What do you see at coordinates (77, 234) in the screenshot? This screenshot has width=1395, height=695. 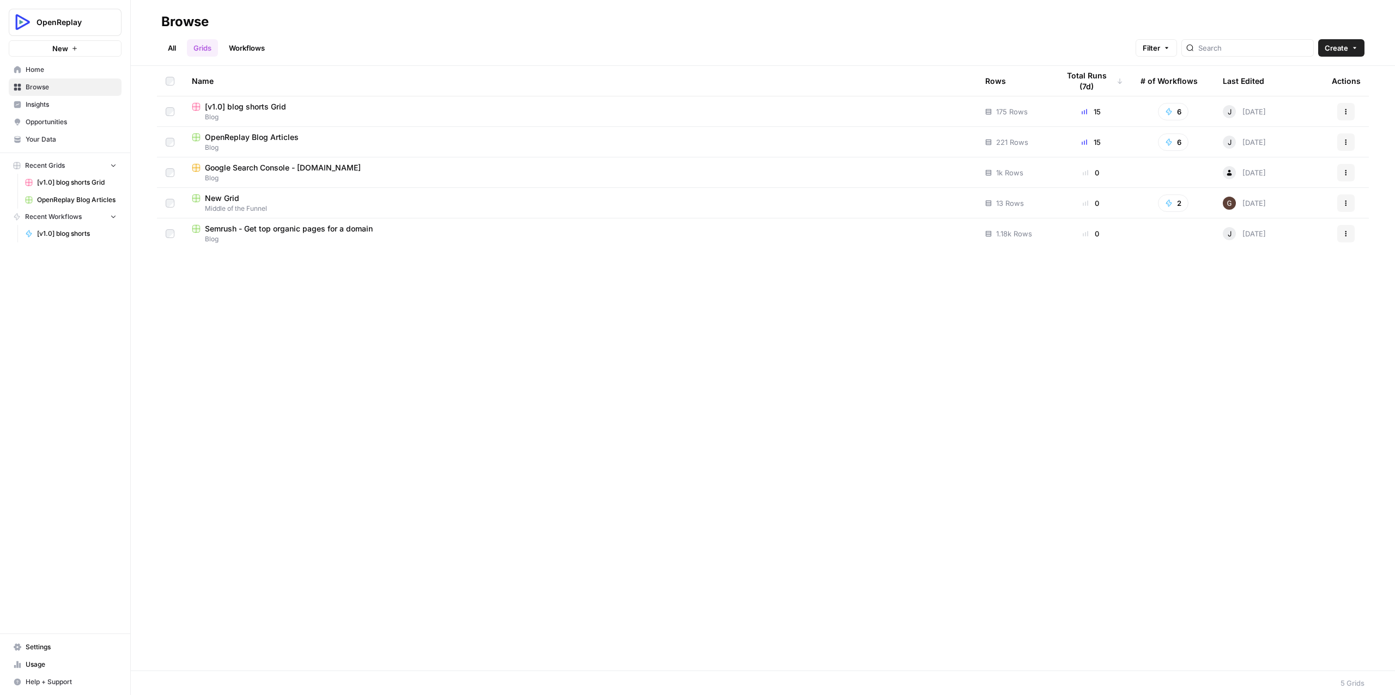 I see `span: [v1.0] blog shorts` at bounding box center [77, 234].